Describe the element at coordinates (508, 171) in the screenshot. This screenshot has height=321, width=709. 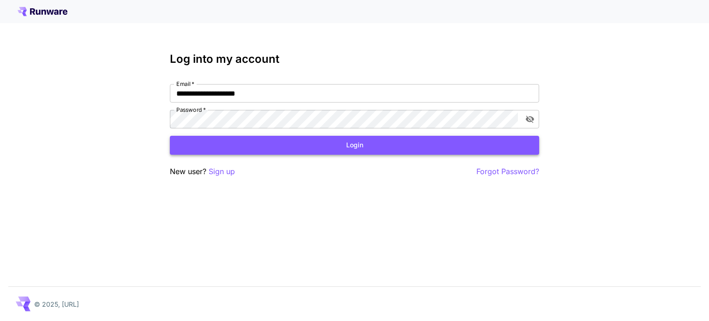
I see `p: Forgot Password?` at that location.